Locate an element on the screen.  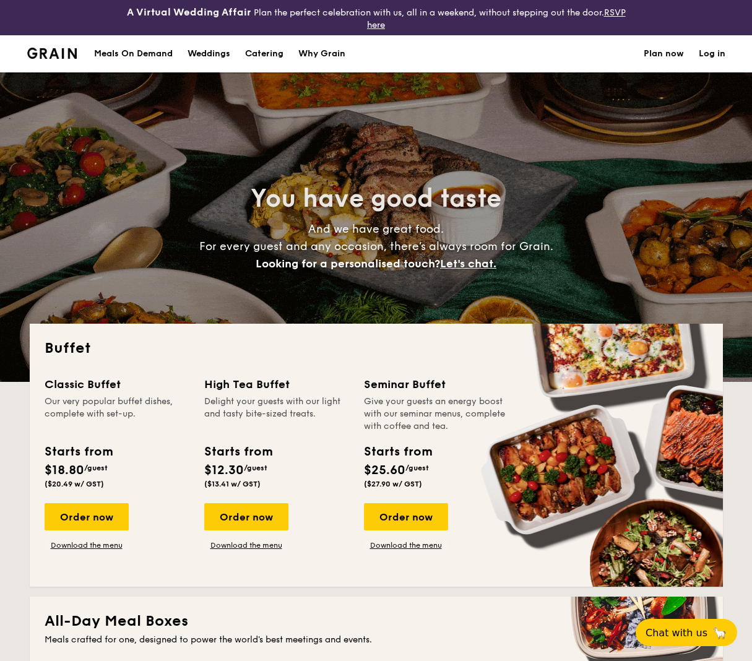
div: Classic Buffet is located at coordinates (117, 384).